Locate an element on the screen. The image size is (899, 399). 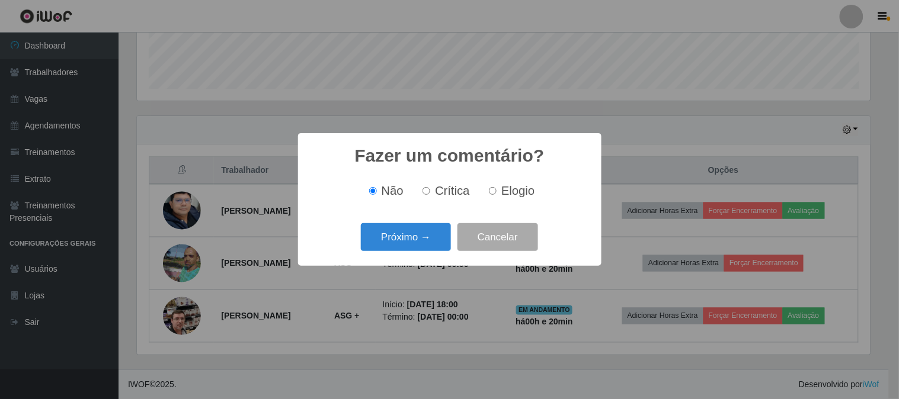
button: Próximo → is located at coordinates (406, 237).